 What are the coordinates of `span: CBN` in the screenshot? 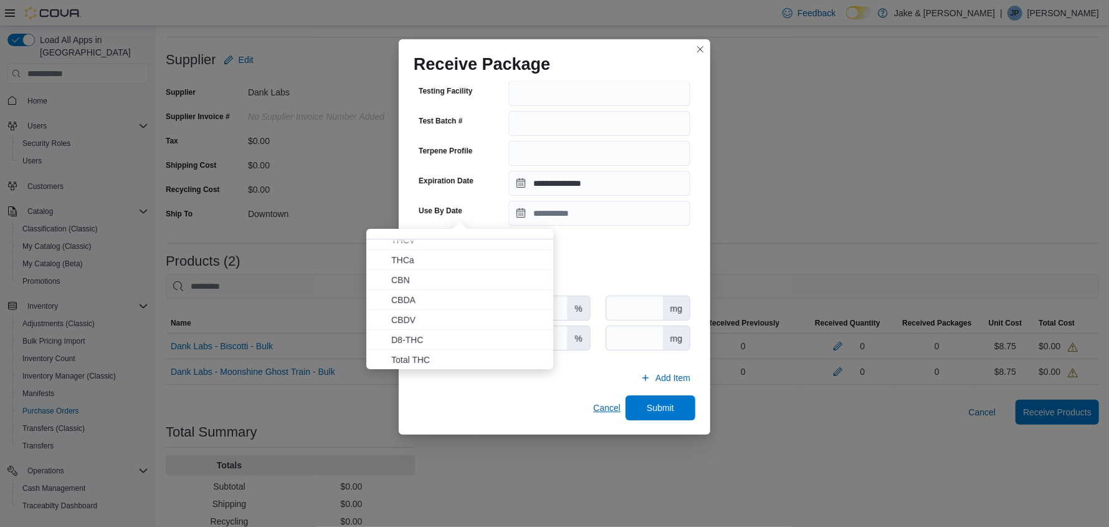 It's located at (469, 279).